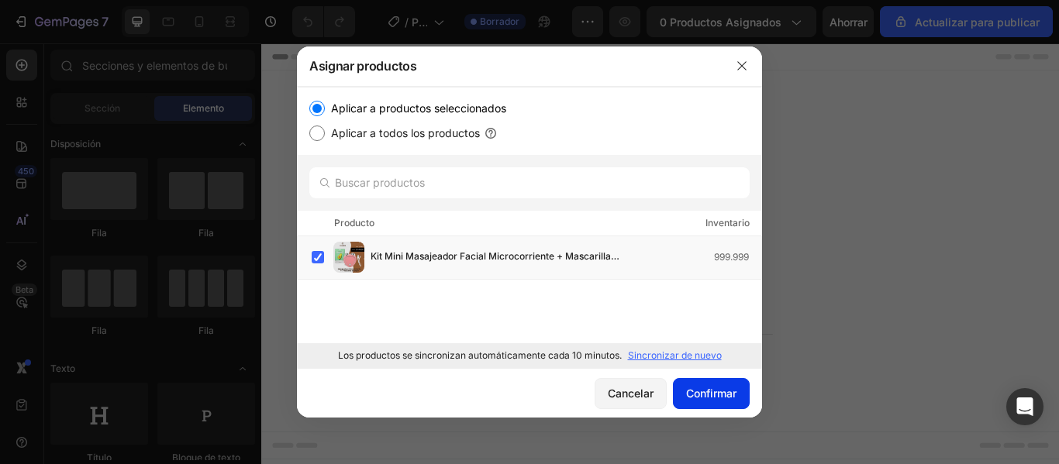 Image resolution: width=1059 pixels, height=464 pixels. I want to click on font: Producto, so click(354, 223).